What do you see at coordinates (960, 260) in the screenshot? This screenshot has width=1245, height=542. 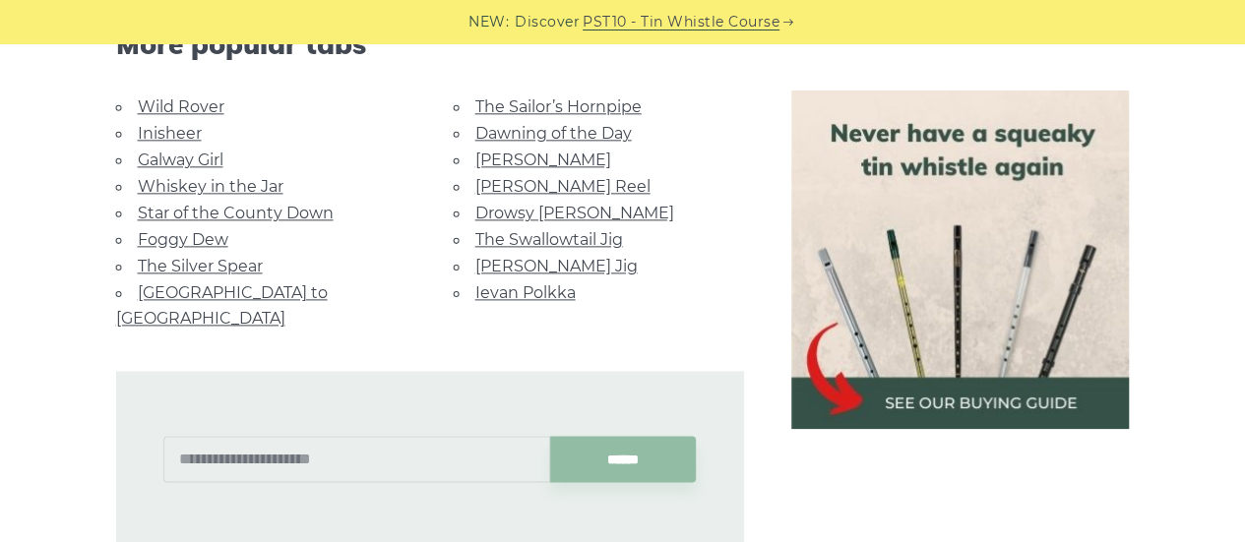 I see `img: tin whistle buying guide` at bounding box center [960, 260].